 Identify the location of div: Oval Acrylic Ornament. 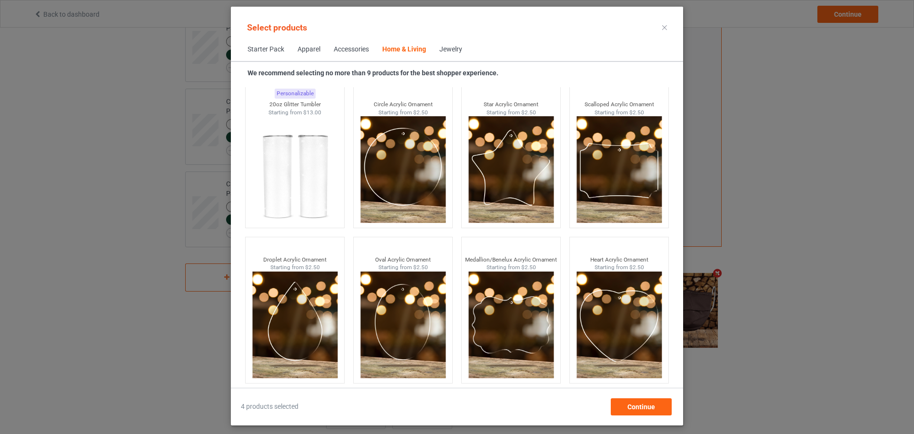
(403, 260).